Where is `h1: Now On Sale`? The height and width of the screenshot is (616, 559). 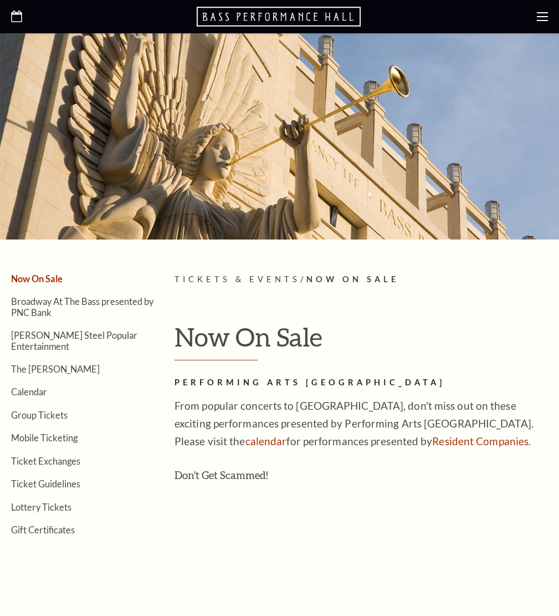
h1: Now On Sale is located at coordinates (361, 341).